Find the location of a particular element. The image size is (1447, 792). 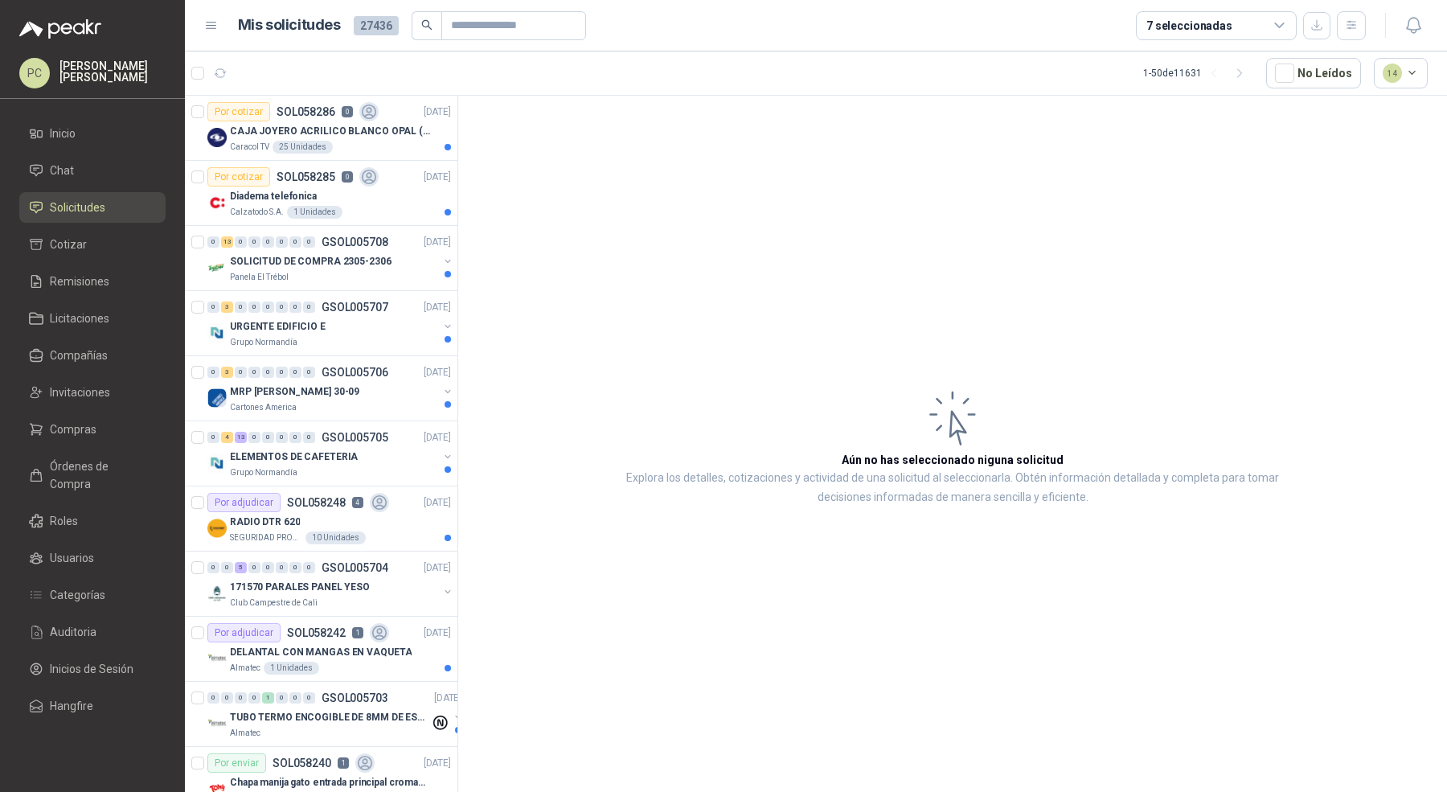

p: Club Campestre de Cali is located at coordinates (273, 603).